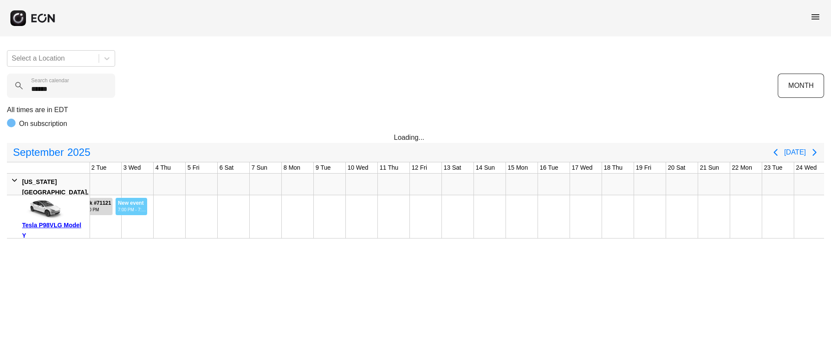 This screenshot has height=358, width=831. What do you see at coordinates (677, 168) in the screenshot?
I see `div: 20 Sat` at bounding box center [677, 168].